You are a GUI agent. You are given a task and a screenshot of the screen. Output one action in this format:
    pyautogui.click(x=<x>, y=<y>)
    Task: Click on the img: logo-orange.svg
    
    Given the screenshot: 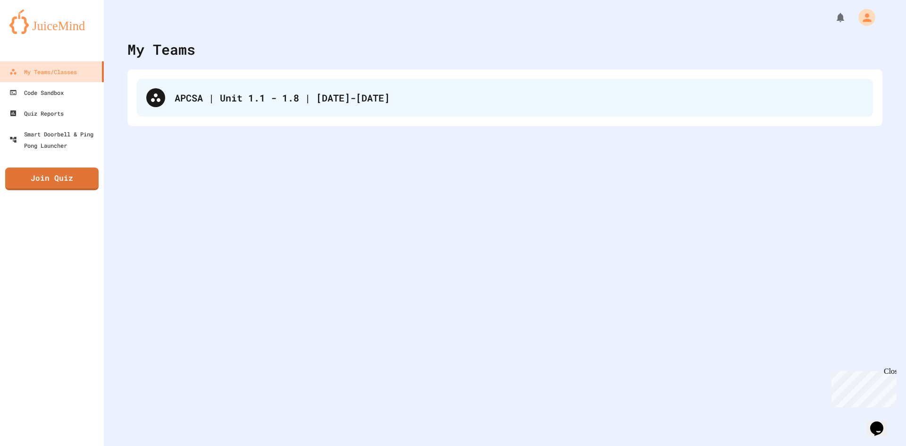 What is the action you would take?
    pyautogui.click(x=52, y=22)
    